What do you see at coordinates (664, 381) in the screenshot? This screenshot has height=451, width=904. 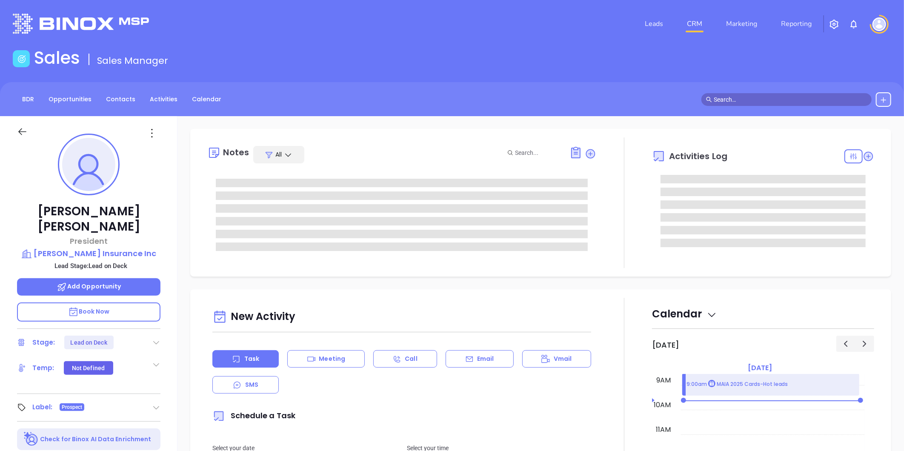 I see `div: 9am` at bounding box center [664, 381].